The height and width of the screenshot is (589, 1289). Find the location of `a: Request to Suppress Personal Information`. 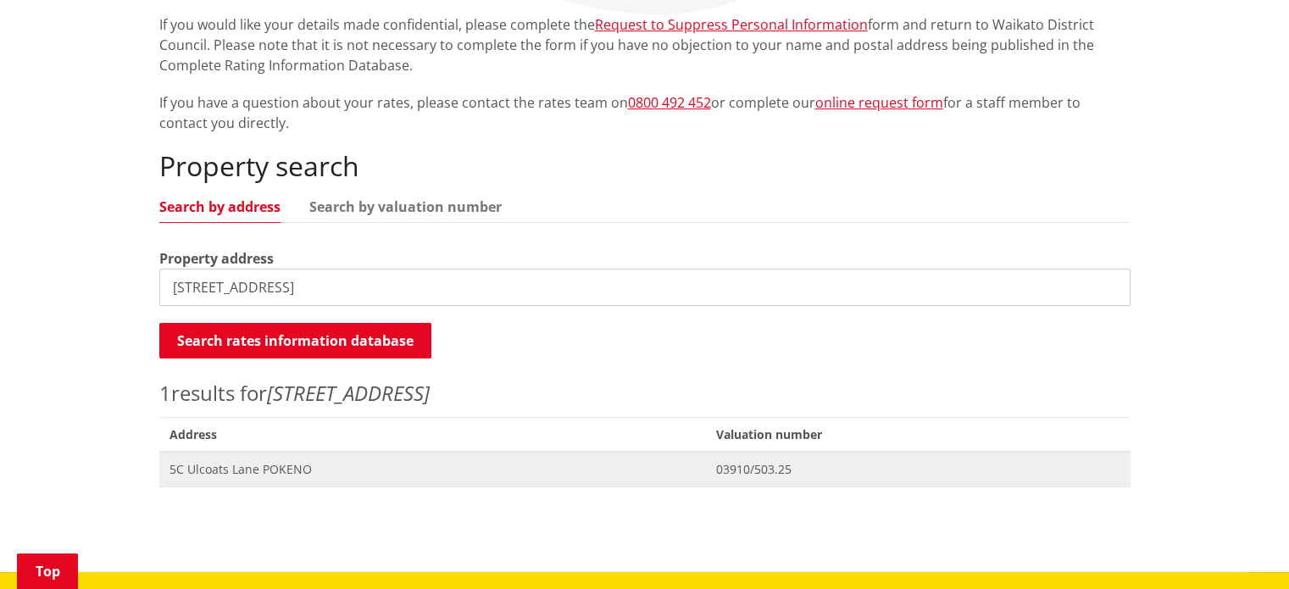

a: Request to Suppress Personal Information is located at coordinates (731, 25).